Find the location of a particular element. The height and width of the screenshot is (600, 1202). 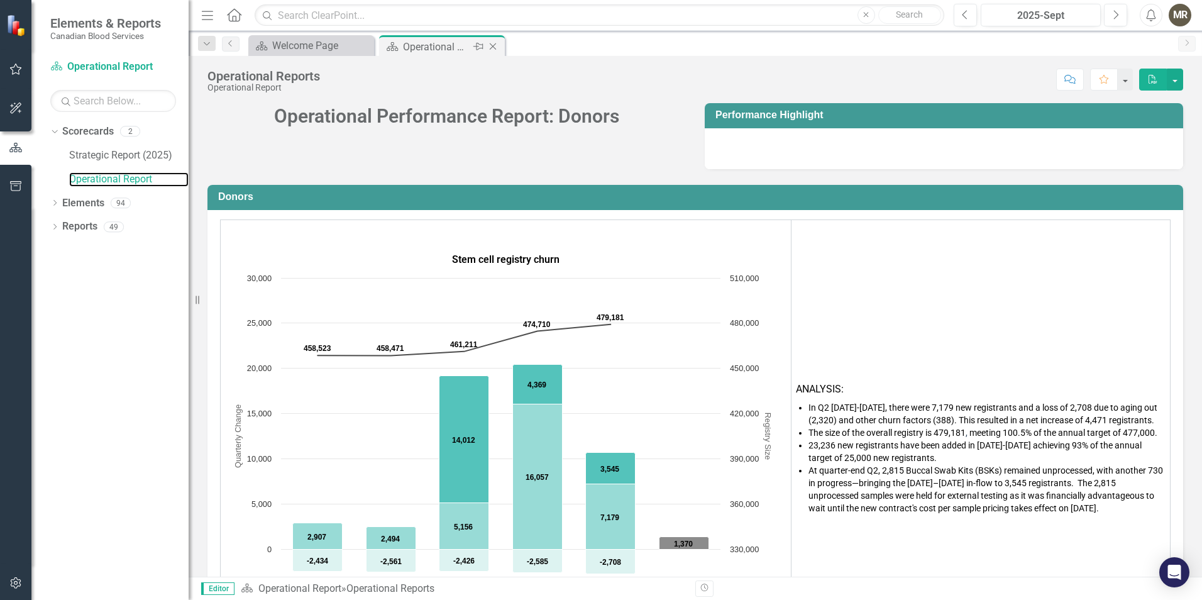

text: 390,000 is located at coordinates (745, 458).